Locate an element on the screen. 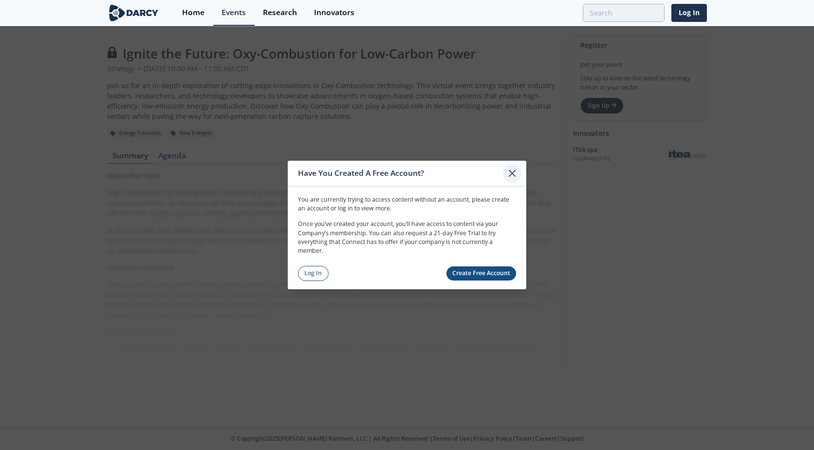 This screenshot has height=450, width=814. div: Innovators is located at coordinates (334, 13).